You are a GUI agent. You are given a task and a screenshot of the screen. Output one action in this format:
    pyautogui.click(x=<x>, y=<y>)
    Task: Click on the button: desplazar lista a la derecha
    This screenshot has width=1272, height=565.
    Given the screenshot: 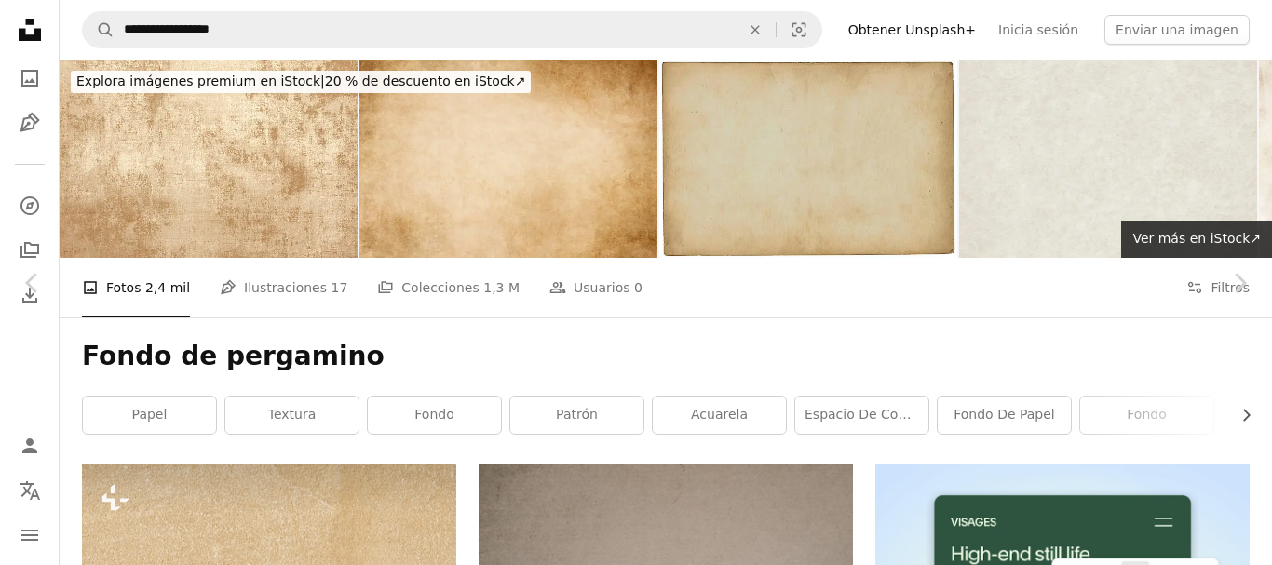 What is the action you would take?
    pyautogui.click(x=1240, y=415)
    